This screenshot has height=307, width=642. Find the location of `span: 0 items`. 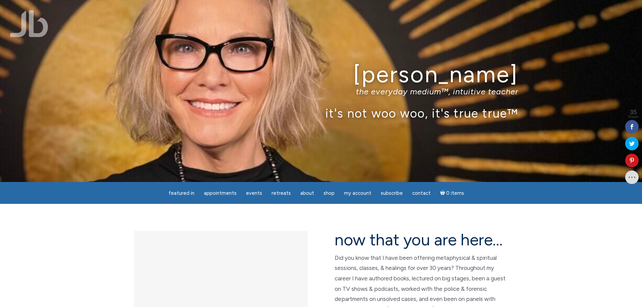

span: 0 items is located at coordinates (455, 193).